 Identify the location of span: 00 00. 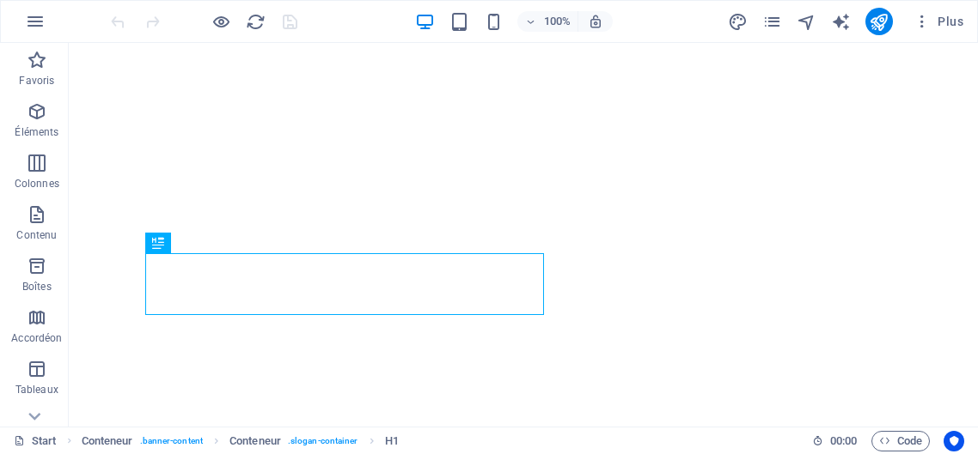
(843, 442).